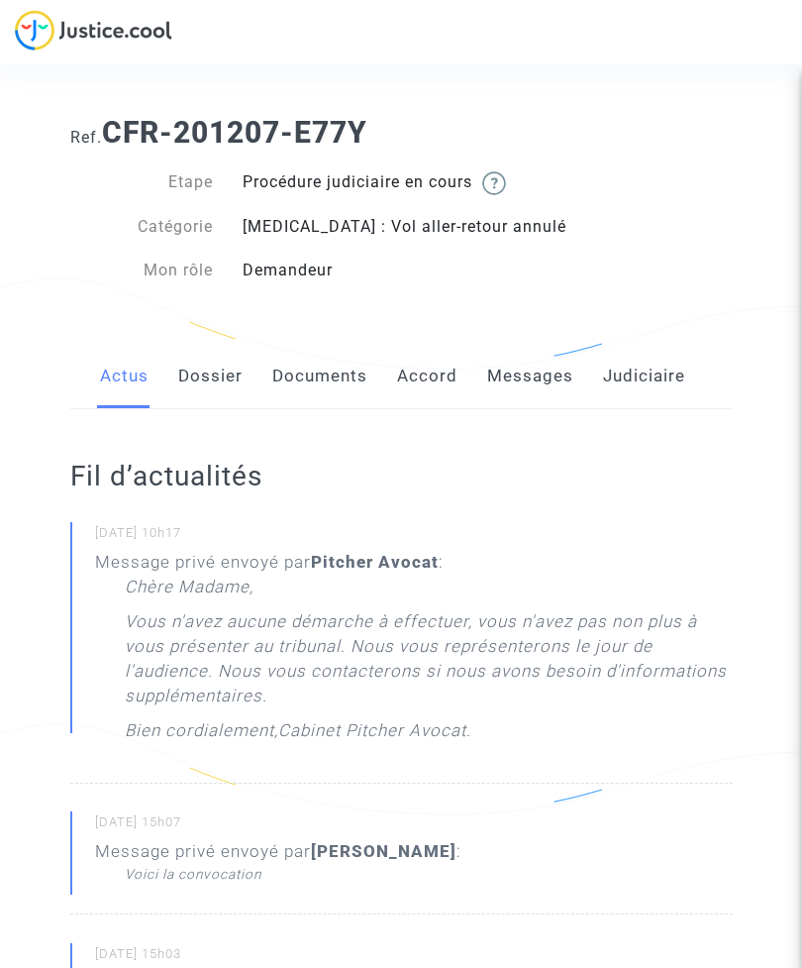 This screenshot has width=802, height=968. I want to click on img: help.svg, so click(494, 183).